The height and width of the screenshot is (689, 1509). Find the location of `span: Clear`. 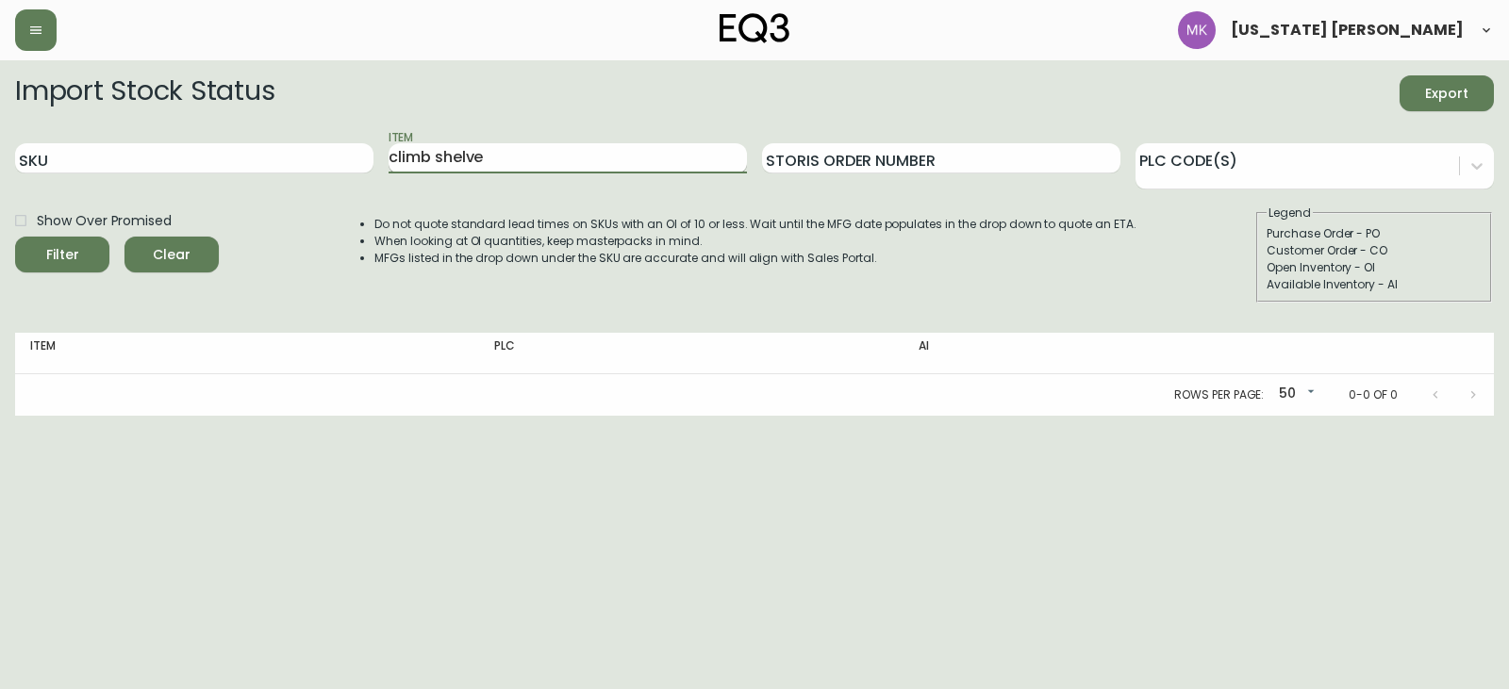

span: Clear is located at coordinates (172, 255).